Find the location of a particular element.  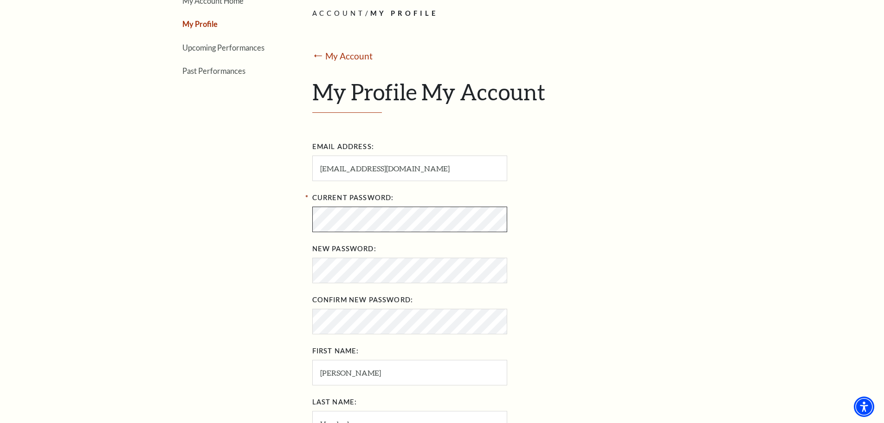

label: Current Password: is located at coordinates (353, 198).